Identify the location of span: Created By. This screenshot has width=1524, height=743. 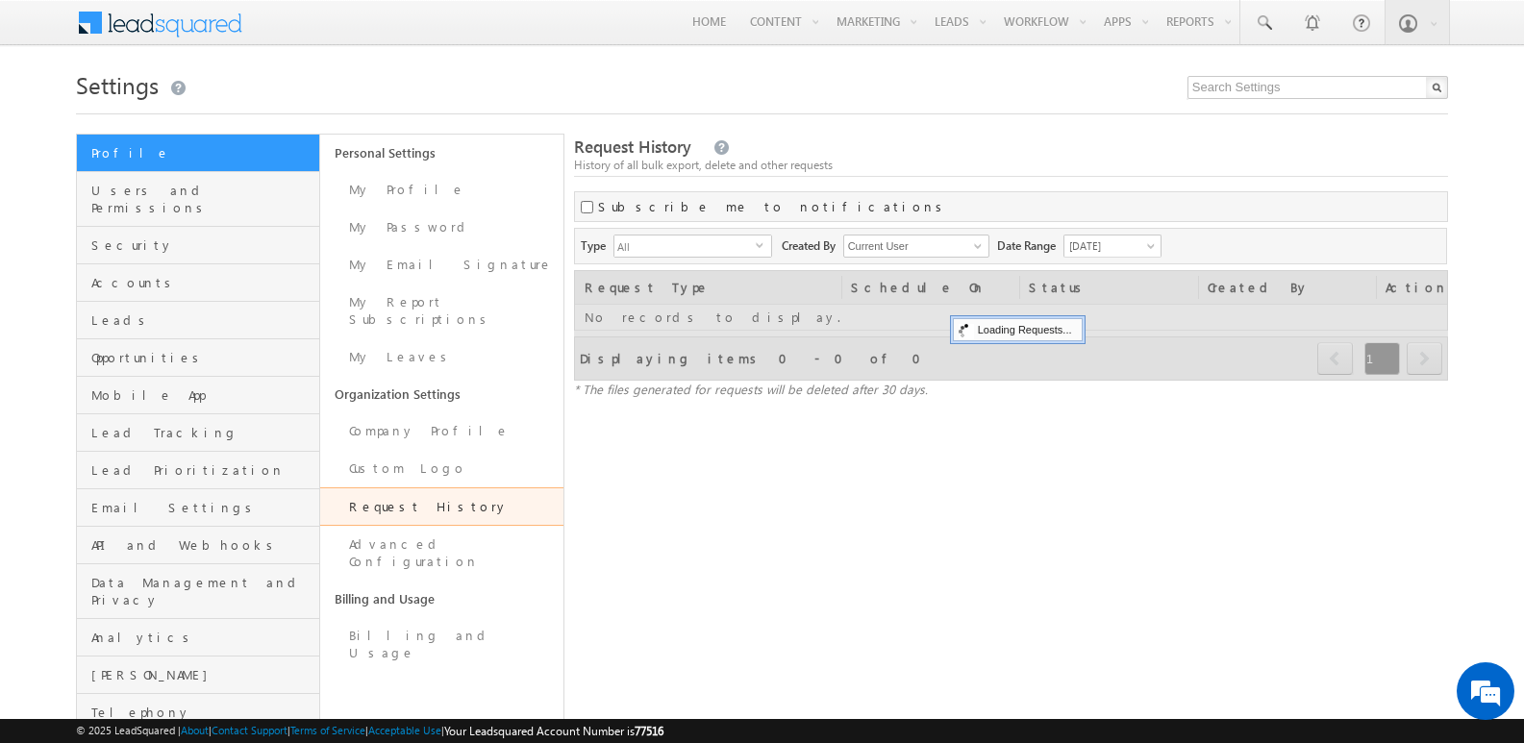
(812, 244).